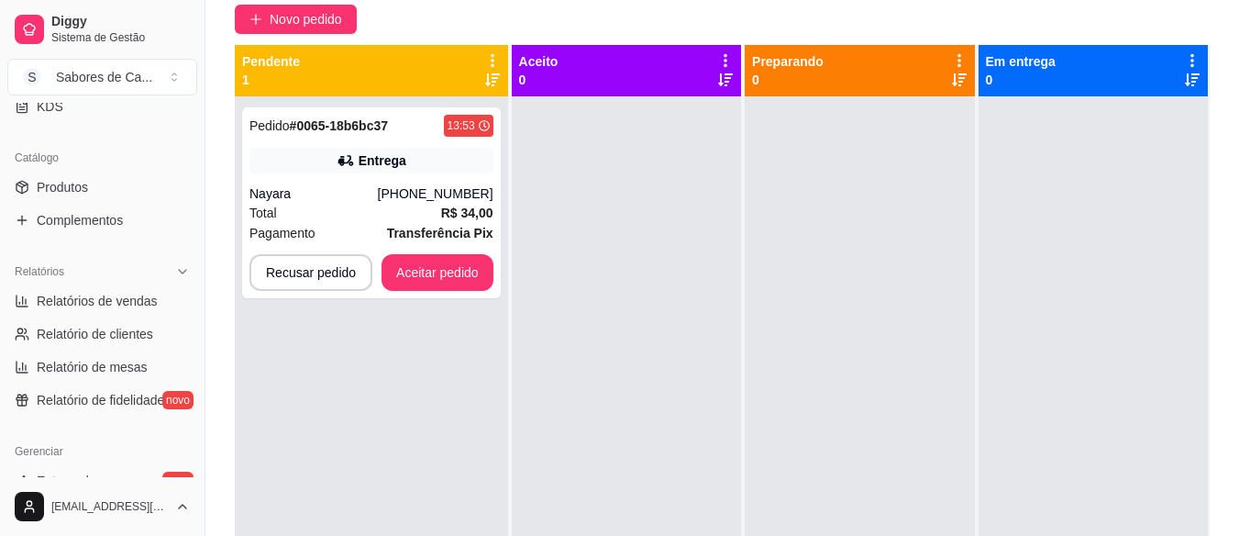 This screenshot has height=536, width=1239. What do you see at coordinates (382, 160) in the screenshot?
I see `div: Entrega` at bounding box center [382, 160].